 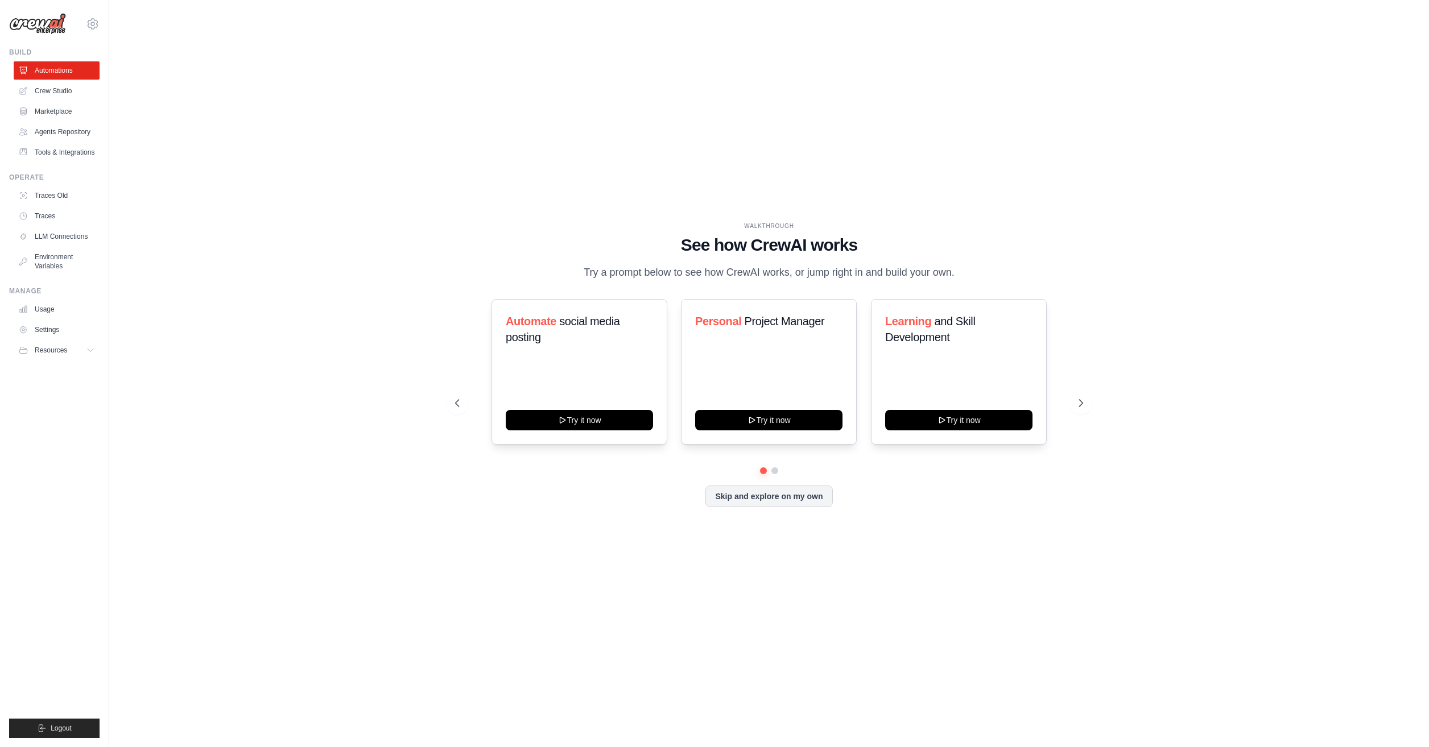 What do you see at coordinates (56, 350) in the screenshot?
I see `button: Resources` at bounding box center [56, 350].